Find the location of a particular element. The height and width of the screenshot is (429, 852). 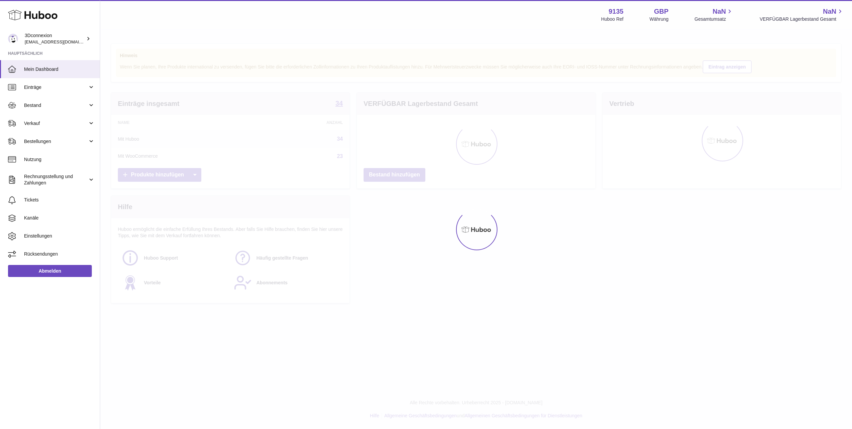

span: Bestand is located at coordinates (56, 105).